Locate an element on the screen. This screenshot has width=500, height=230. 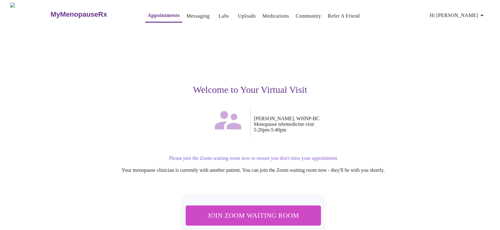
h3: MyMenopauseRx is located at coordinates (79, 14).